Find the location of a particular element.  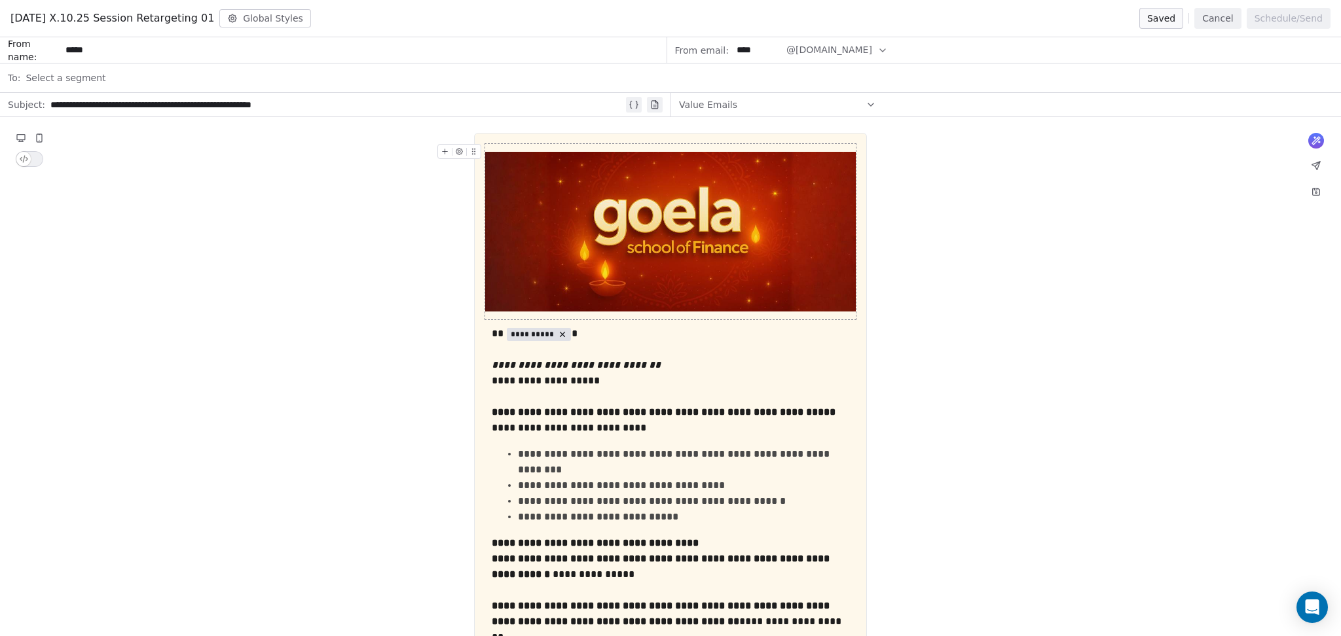

span: Subject: is located at coordinates (26, 107).